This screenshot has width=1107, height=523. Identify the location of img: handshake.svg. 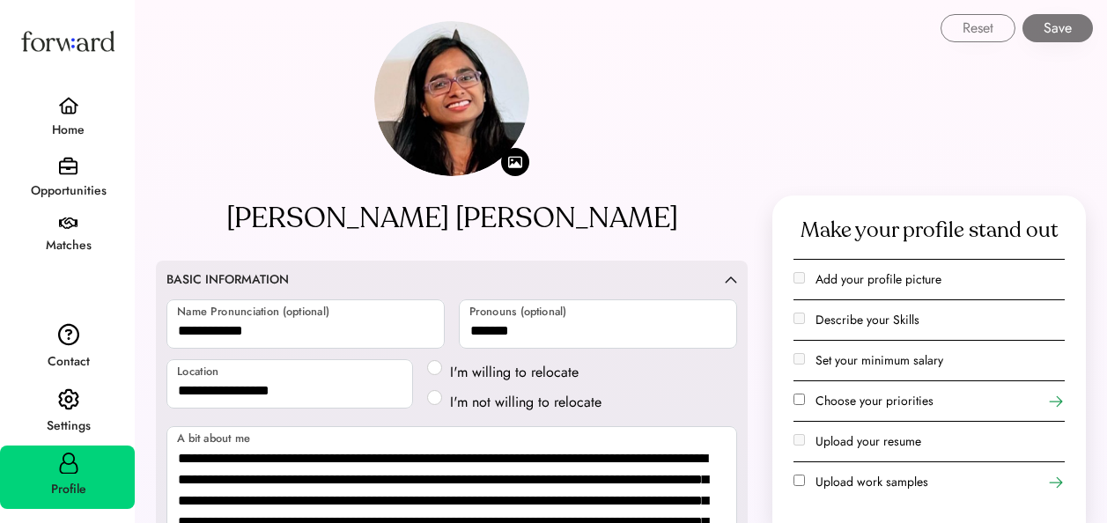
(68, 224).